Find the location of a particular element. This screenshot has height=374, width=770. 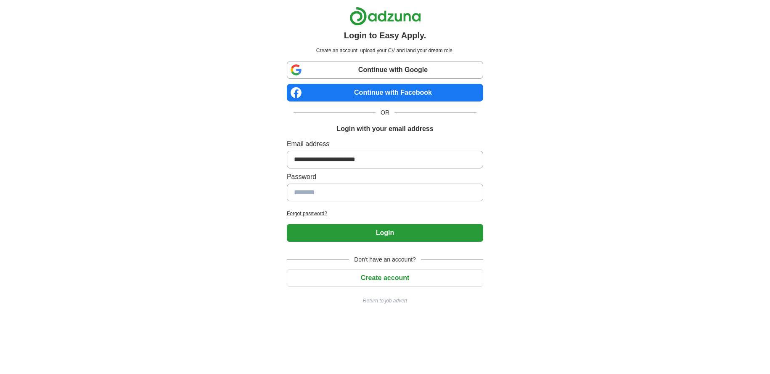

h1: Login with your email address is located at coordinates (385, 129).